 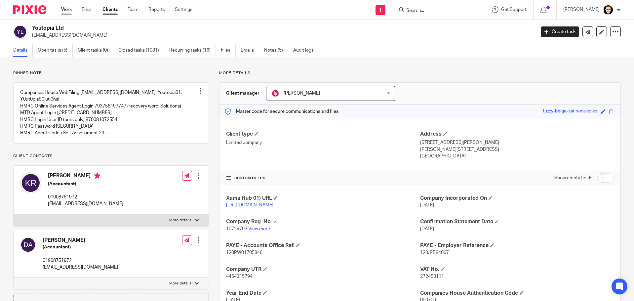 What do you see at coordinates (231, 28) in the screenshot?
I see `h2: Youtopia Ltd` at bounding box center [231, 28].